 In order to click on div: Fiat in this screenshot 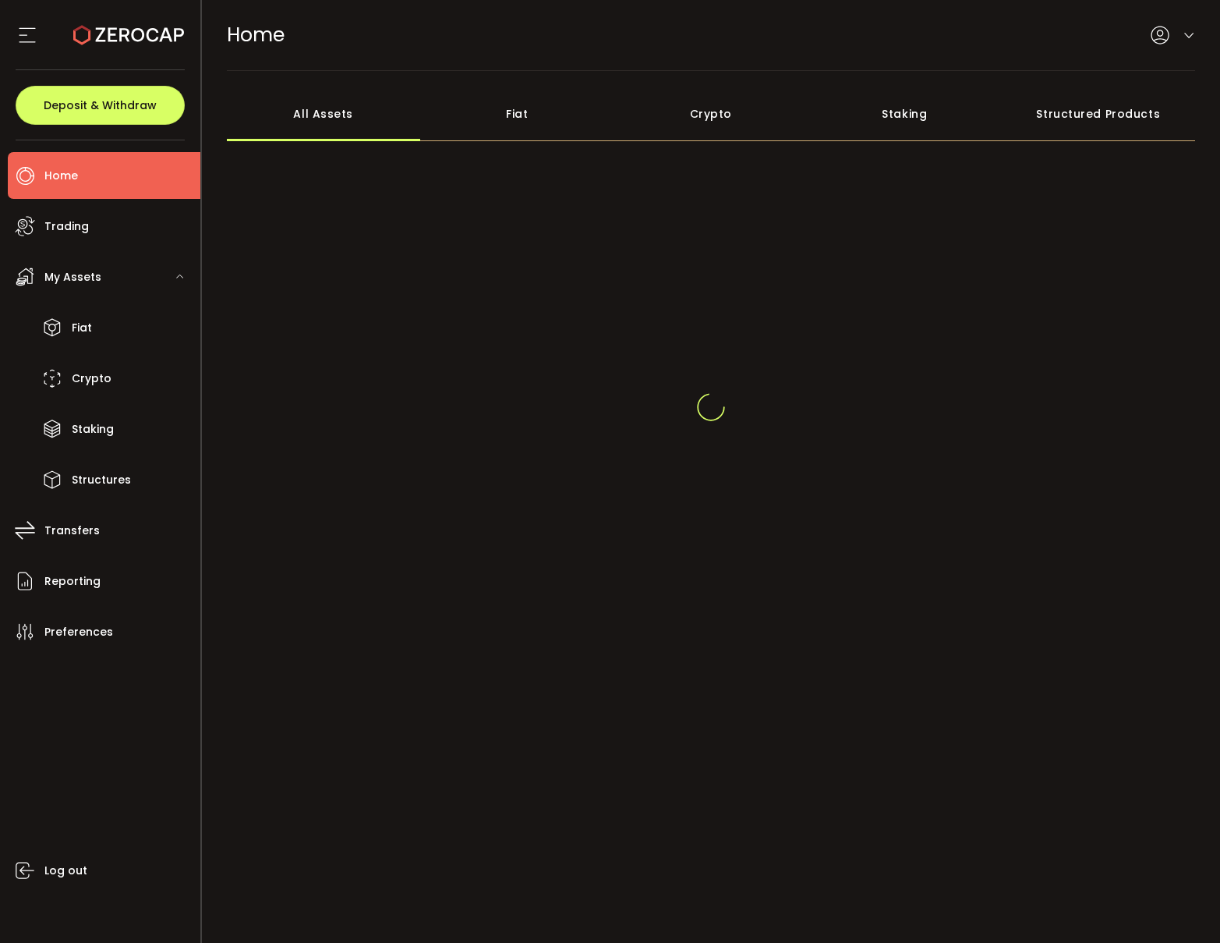, I will do `click(517, 114)`.